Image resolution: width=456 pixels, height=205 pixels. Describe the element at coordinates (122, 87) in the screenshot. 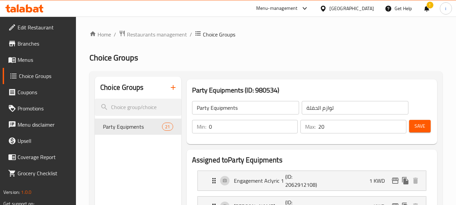

I see `h2: Choice Groups` at that location.